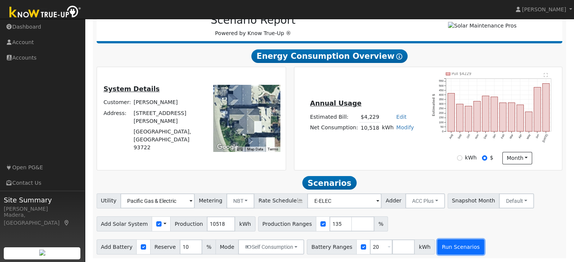 This screenshot has width=574, height=262. What do you see at coordinates (462, 74) in the screenshot?
I see `text: Pull $4229` at bounding box center [462, 74].